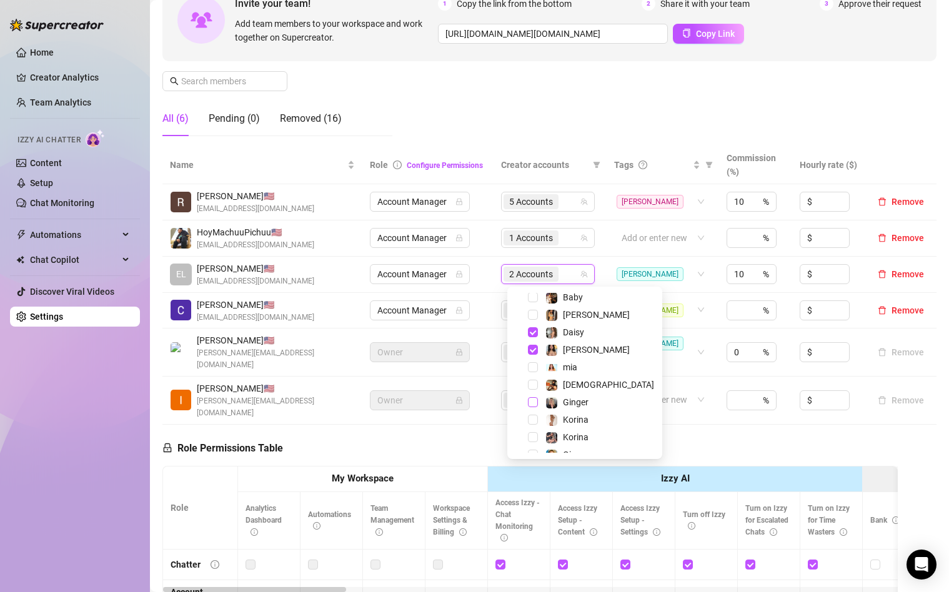 The height and width of the screenshot is (592, 949). What do you see at coordinates (72, 292) in the screenshot?
I see `a: Discover Viral Videos` at bounding box center [72, 292].